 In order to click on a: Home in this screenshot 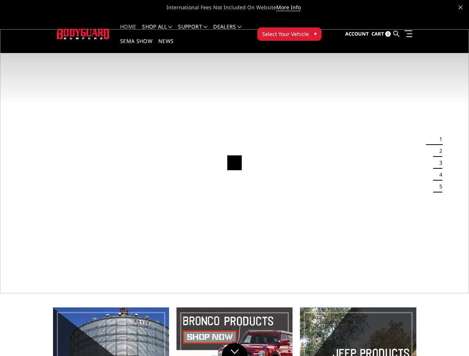, I will do `click(128, 31)`.